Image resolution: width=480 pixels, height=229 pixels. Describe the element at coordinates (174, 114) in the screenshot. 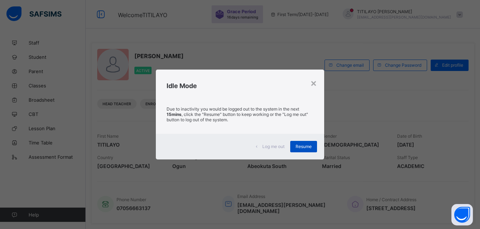

I see `strong: 15mins` at that location.